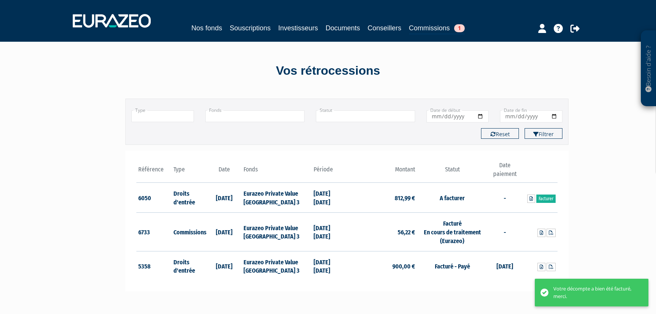 This screenshot has height=314, width=656. I want to click on a: Nos fonds, so click(207, 28).